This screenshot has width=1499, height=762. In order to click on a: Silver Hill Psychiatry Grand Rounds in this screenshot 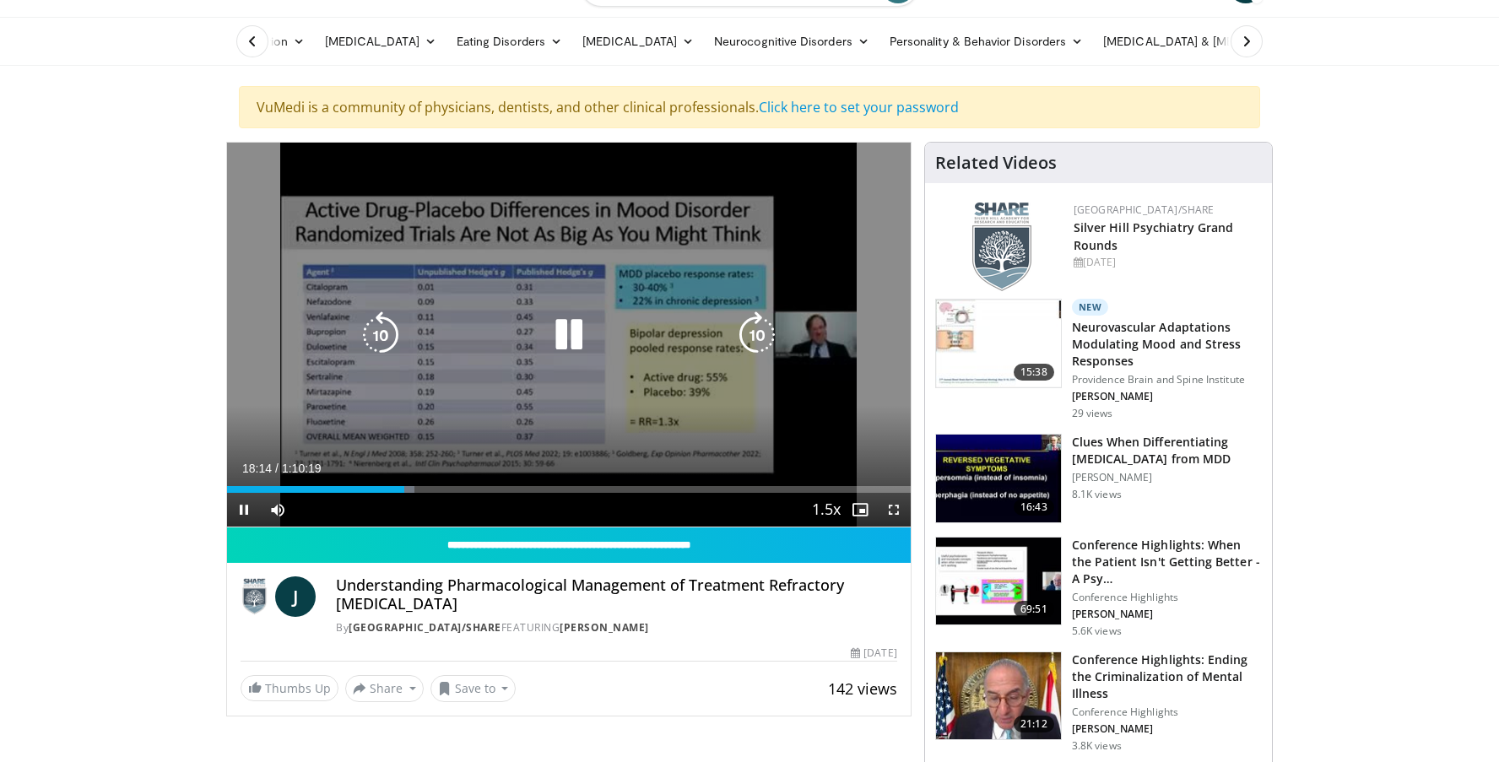, I will do `click(1154, 236)`.